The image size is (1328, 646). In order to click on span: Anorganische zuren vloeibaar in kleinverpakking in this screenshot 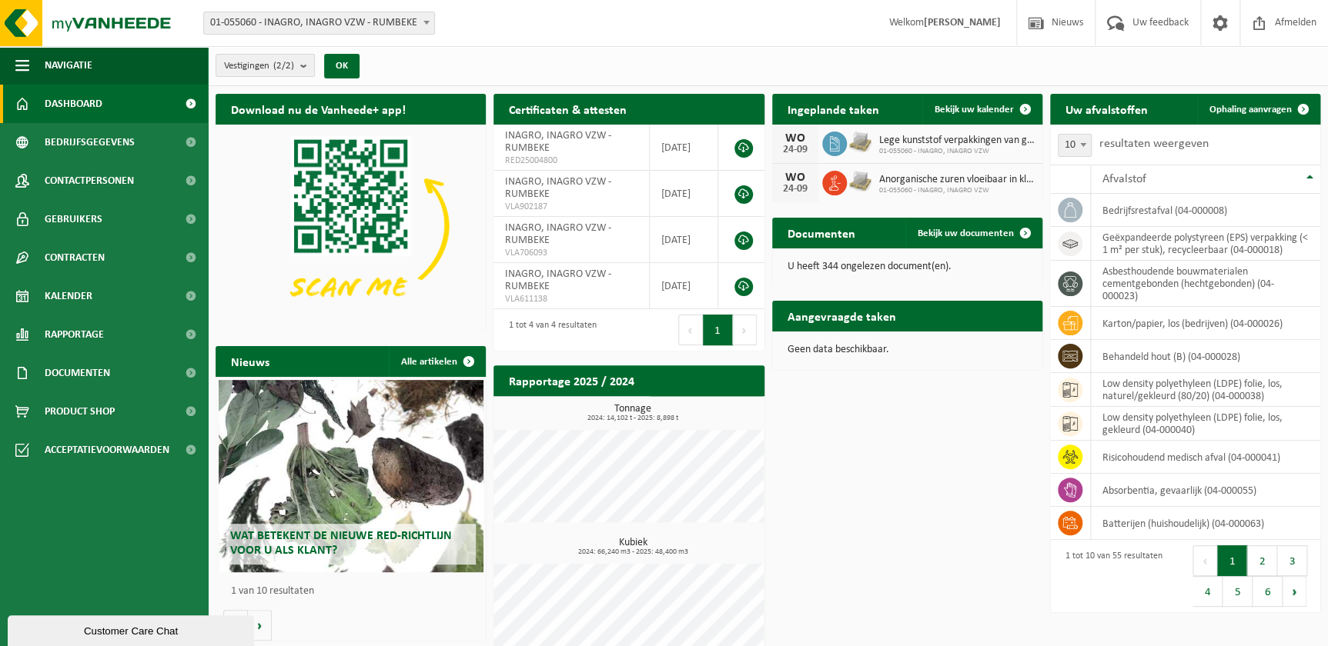, I will do `click(957, 180)`.